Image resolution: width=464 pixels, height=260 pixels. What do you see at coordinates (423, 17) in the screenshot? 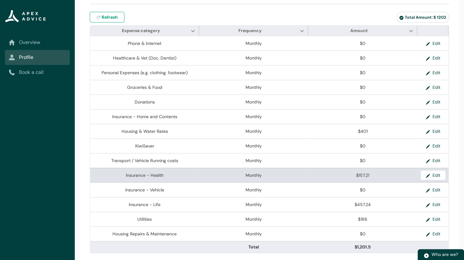
I see `lightning-badge: Total Amount` at bounding box center [423, 17].